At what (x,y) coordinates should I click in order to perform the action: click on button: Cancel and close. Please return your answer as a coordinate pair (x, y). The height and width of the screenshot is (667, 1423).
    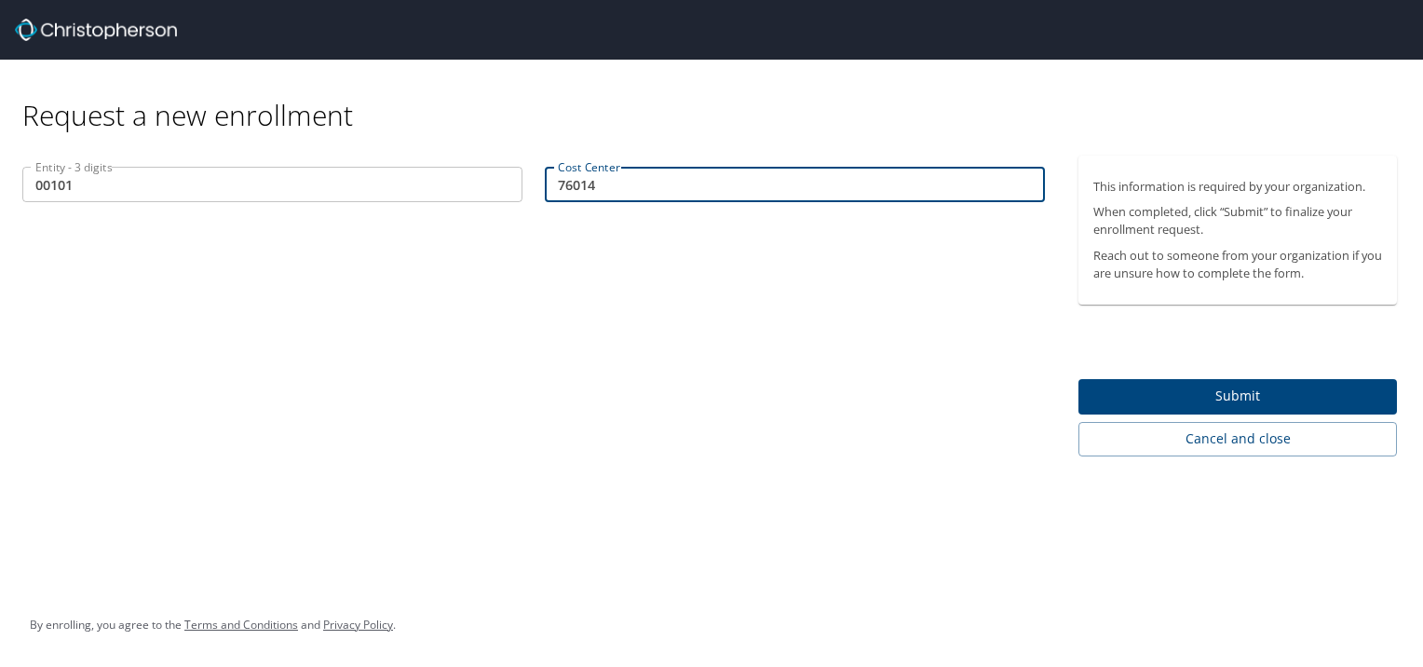
    Looking at the image, I should click on (1237, 439).